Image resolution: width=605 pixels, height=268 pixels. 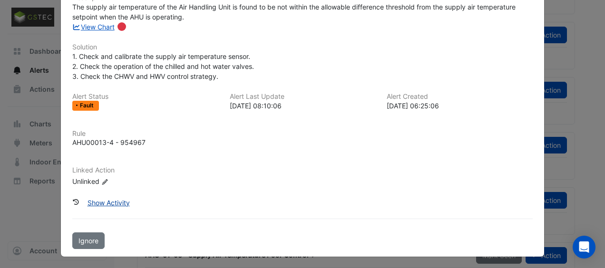 I want to click on div: Open Intercom Messenger, so click(x=584, y=247).